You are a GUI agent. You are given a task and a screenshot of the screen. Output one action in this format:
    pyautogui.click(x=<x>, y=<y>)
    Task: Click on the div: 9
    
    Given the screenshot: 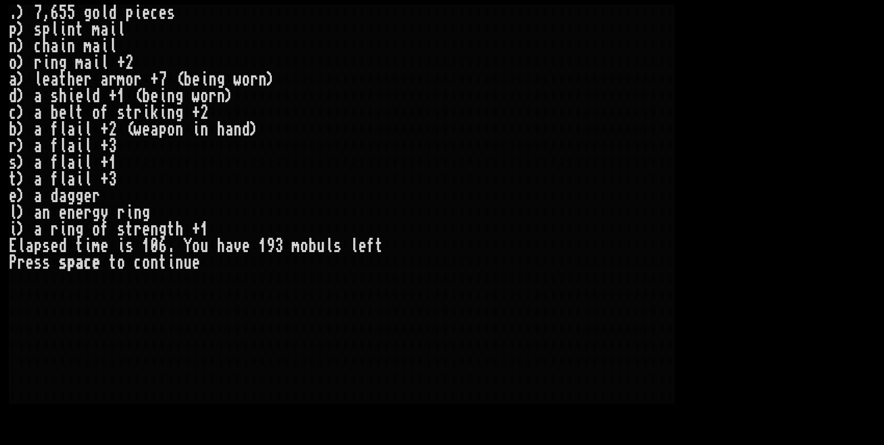 What is the action you would take?
    pyautogui.click(x=271, y=246)
    